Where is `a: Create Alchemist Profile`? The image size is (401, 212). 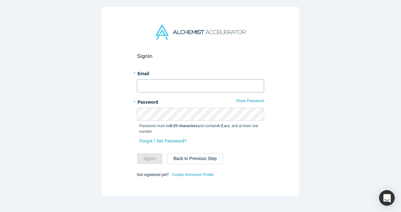
a: Create Alchemist Profile is located at coordinates (193, 175).